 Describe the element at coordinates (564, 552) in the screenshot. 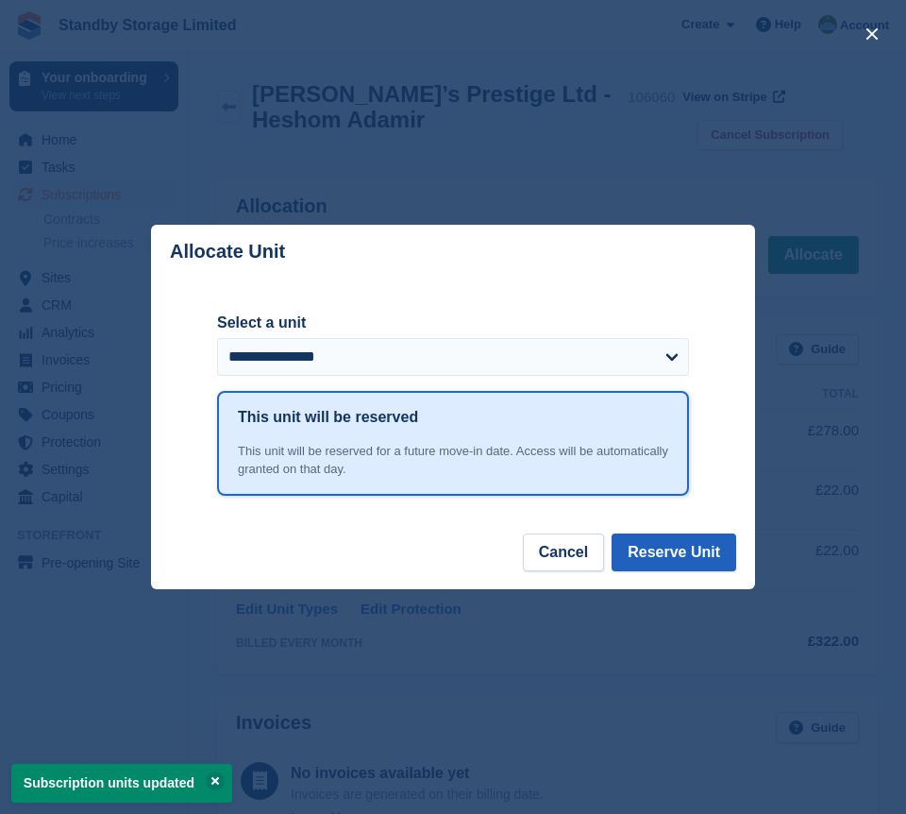

I see `button: Cancel` at that location.